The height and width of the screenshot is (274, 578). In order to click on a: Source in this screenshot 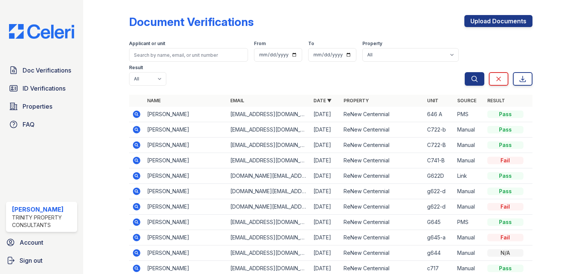, I will do `click(467, 101)`.